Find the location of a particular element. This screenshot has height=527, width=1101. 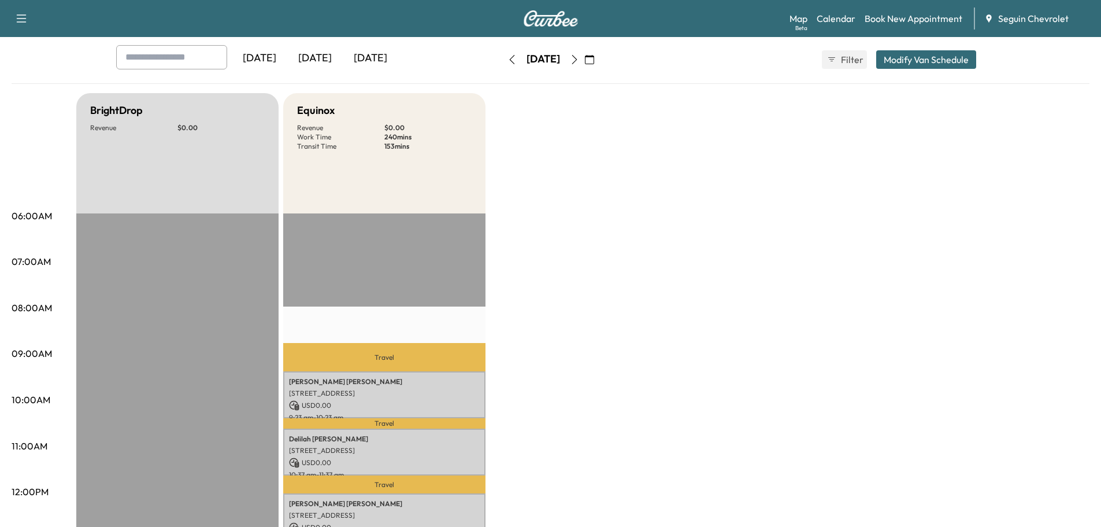

div: Beta is located at coordinates (801, 28).